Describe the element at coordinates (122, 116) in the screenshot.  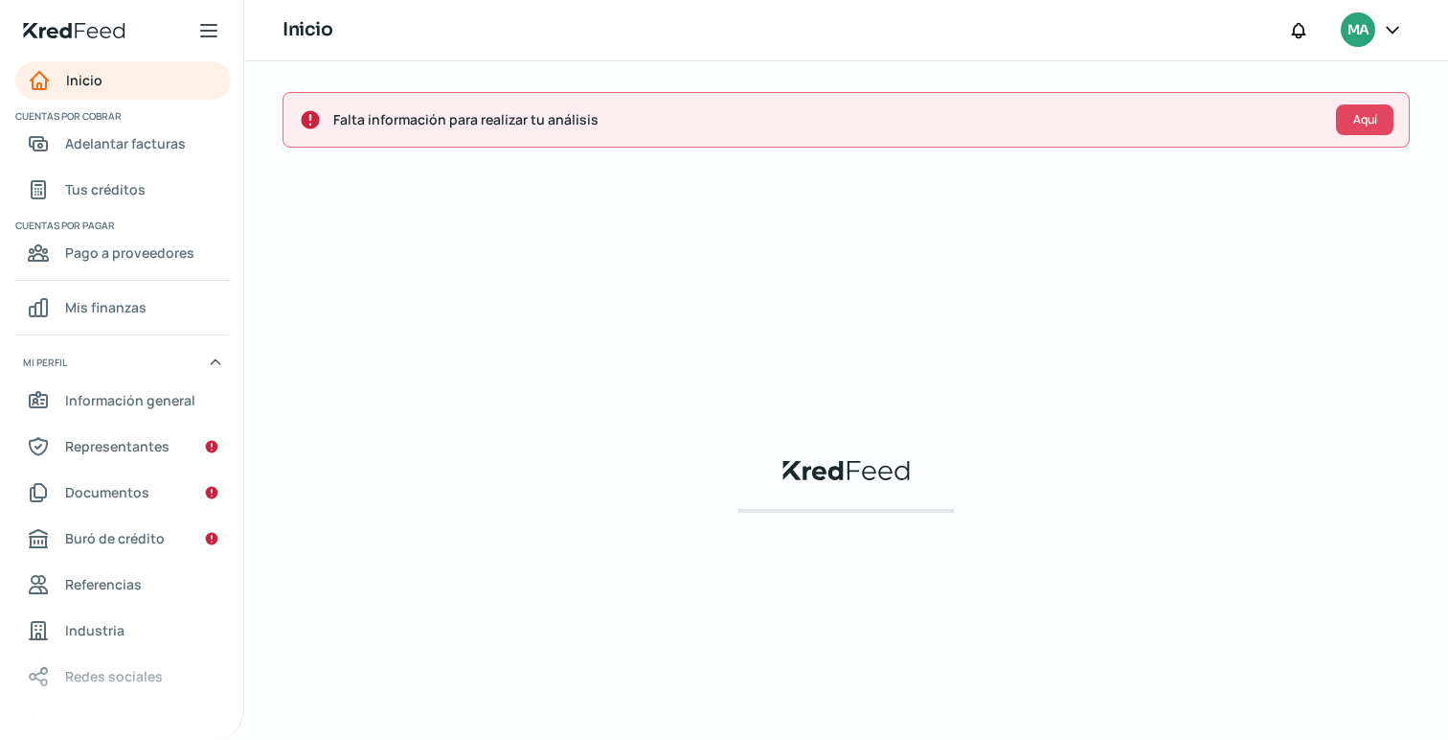
I see `span: Cuentas por cobrar` at that location.